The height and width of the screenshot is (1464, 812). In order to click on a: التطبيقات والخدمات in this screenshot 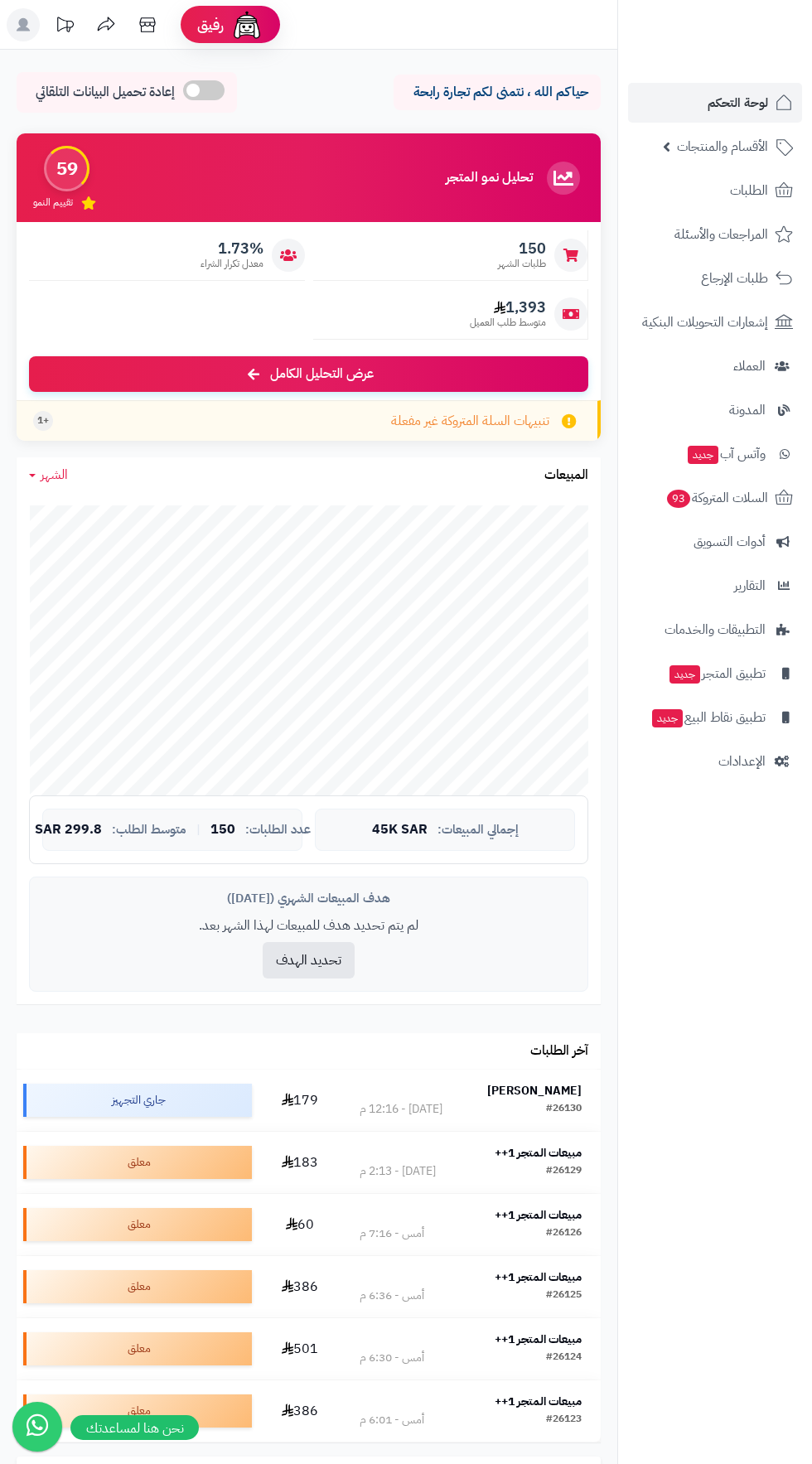, I will do `click(715, 630)`.